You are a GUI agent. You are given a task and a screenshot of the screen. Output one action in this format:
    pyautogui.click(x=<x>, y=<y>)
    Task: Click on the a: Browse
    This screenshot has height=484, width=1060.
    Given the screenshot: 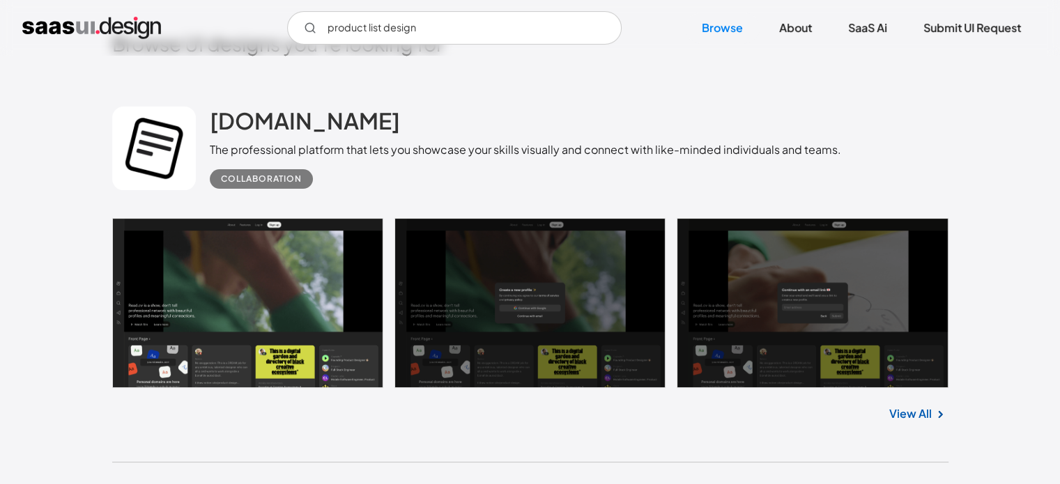 What is the action you would take?
    pyautogui.click(x=722, y=28)
    